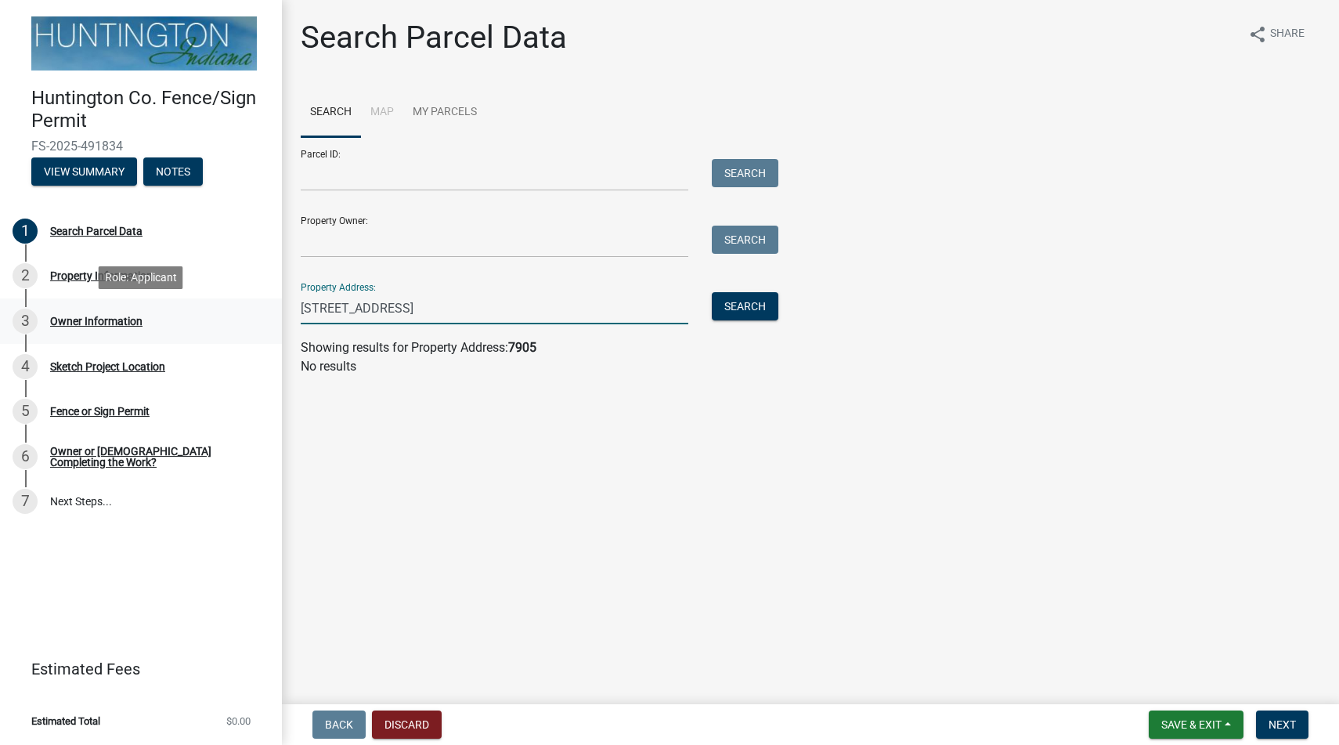 The height and width of the screenshot is (745, 1339). Describe the element at coordinates (135, 669) in the screenshot. I see `a: Estimated Fees` at that location.